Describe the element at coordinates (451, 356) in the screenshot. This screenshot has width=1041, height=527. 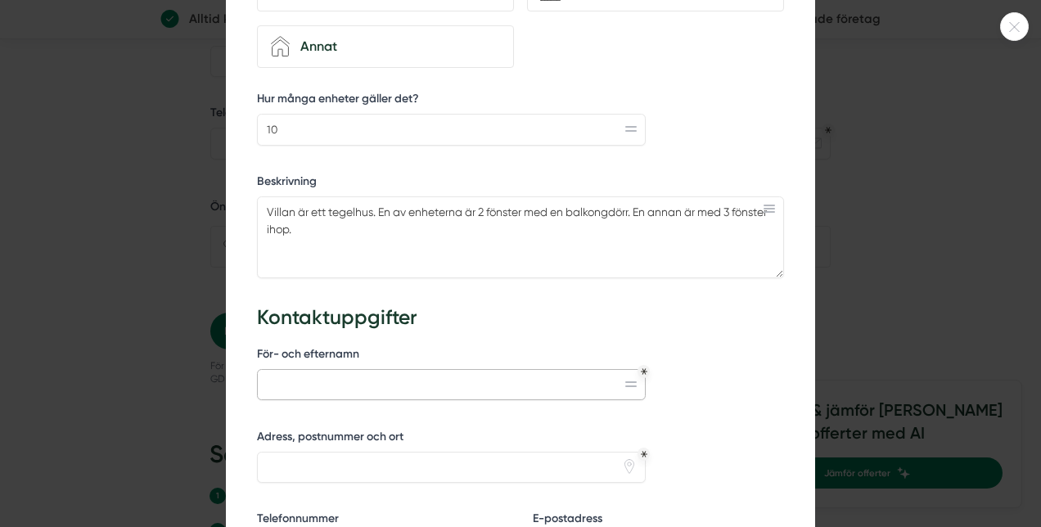
I see `label: För- och efternamn` at that location.